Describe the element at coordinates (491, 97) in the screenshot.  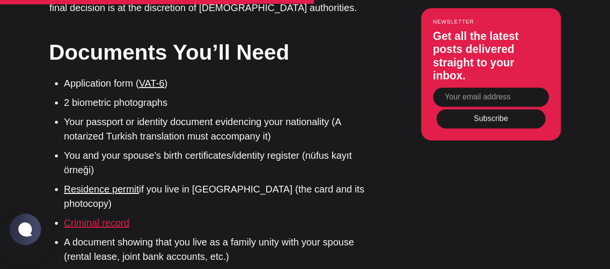
I see `input: Your email address` at that location.